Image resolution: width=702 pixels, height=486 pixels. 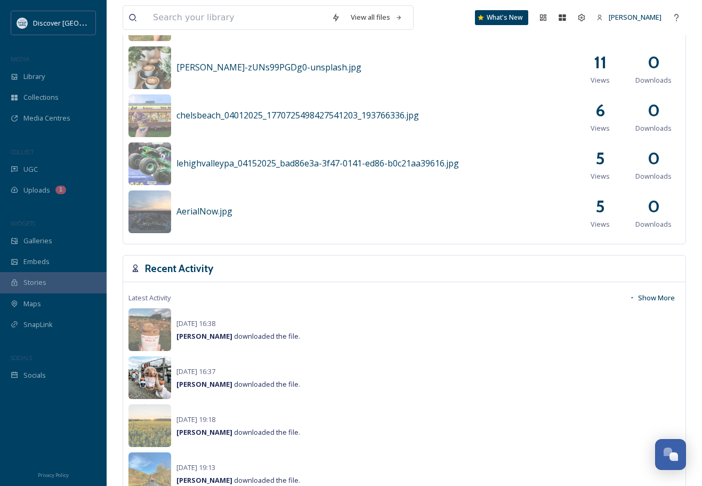 I want to click on button: Show More, so click(x=652, y=298).